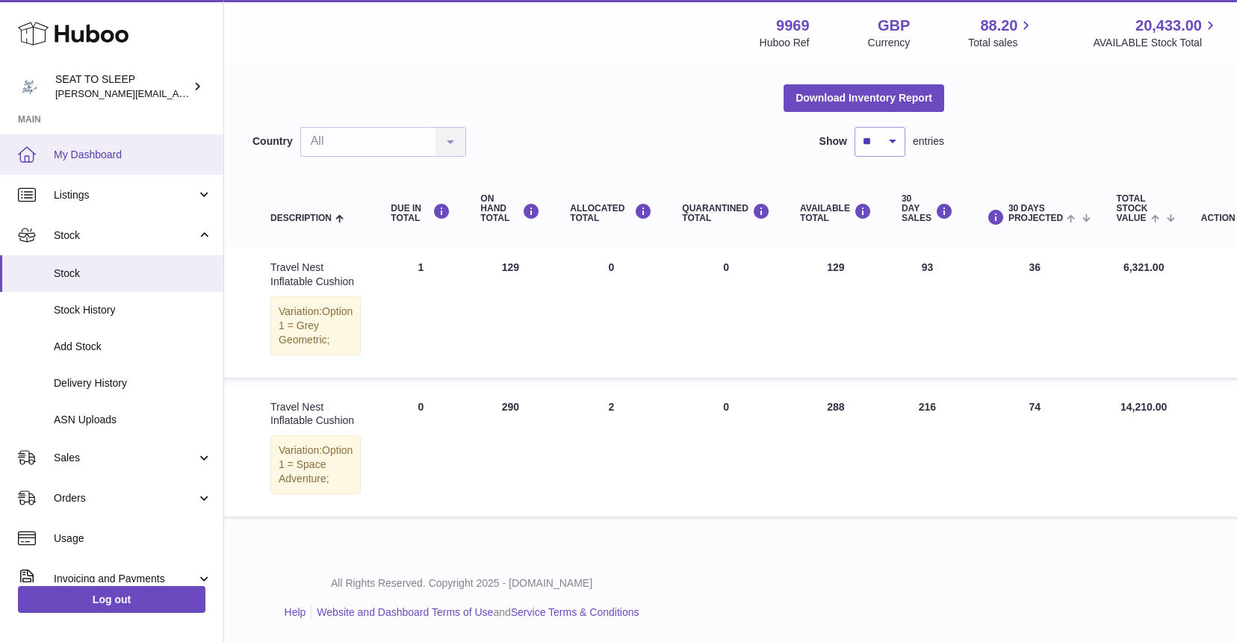 This screenshot has width=1237, height=642. Describe the element at coordinates (784, 43) in the screenshot. I see `div: Huboo Ref` at that location.